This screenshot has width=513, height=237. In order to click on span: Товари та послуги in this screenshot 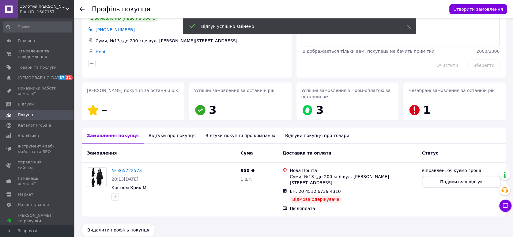, I will do `click(37, 67)`.